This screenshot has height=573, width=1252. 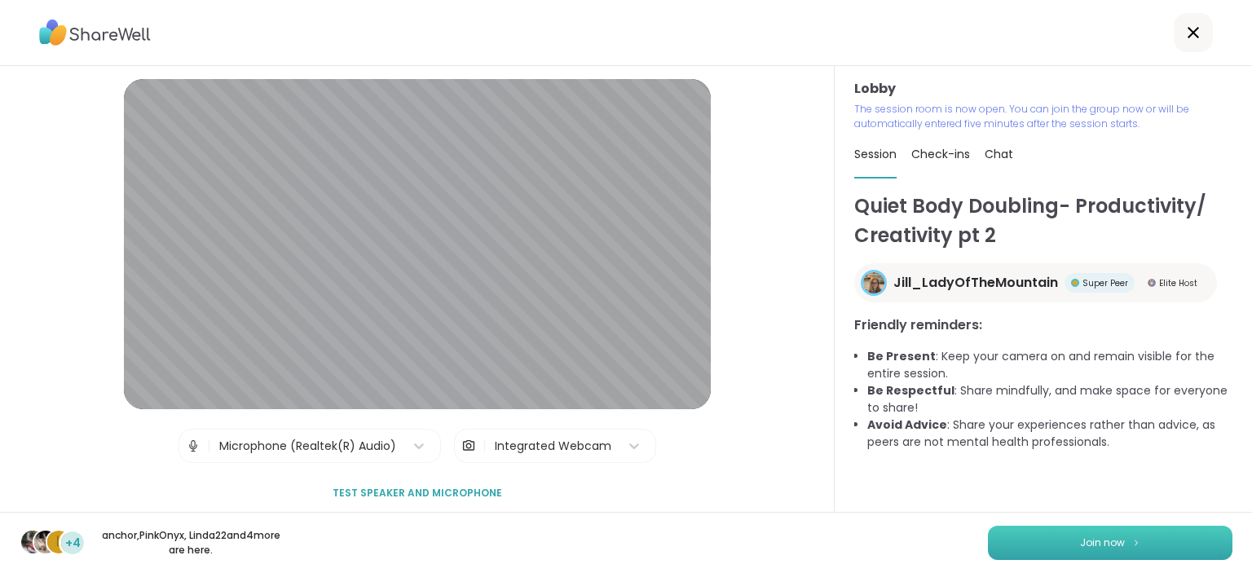 I want to click on img: PinkOnyx, so click(x=46, y=542).